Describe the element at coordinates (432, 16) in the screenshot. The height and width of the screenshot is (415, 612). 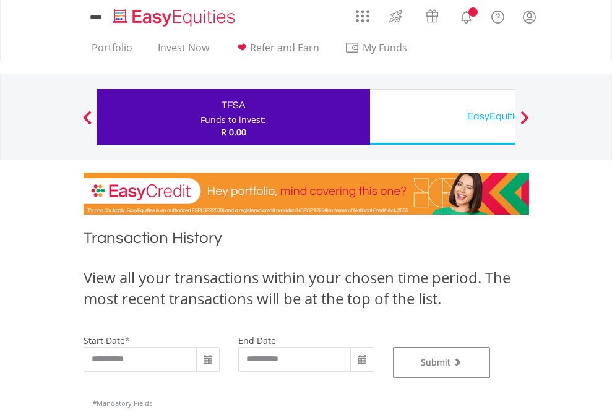
I see `img: vouchers-v2.svg` at that location.